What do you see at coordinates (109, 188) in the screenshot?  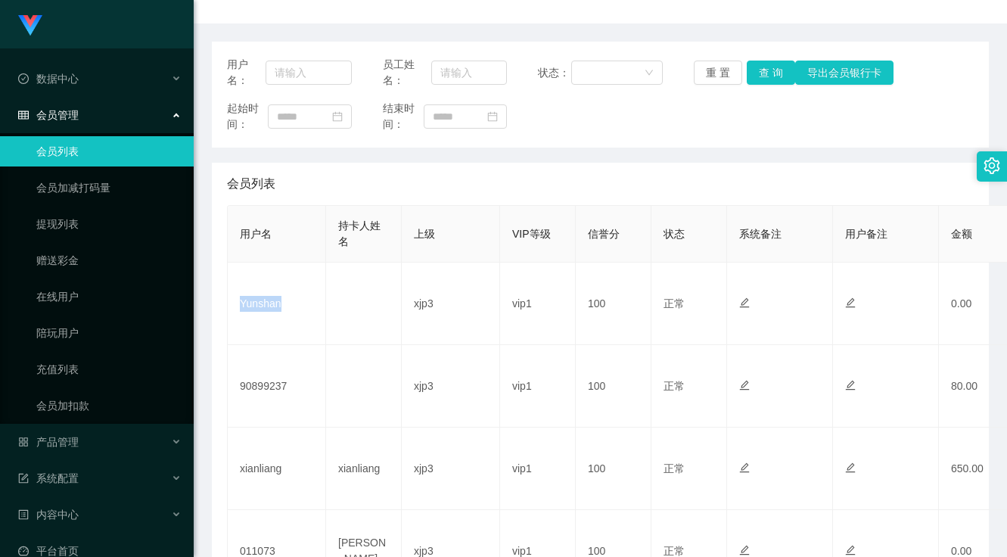 I see `a: 会员加减打码量` at bounding box center [109, 188].